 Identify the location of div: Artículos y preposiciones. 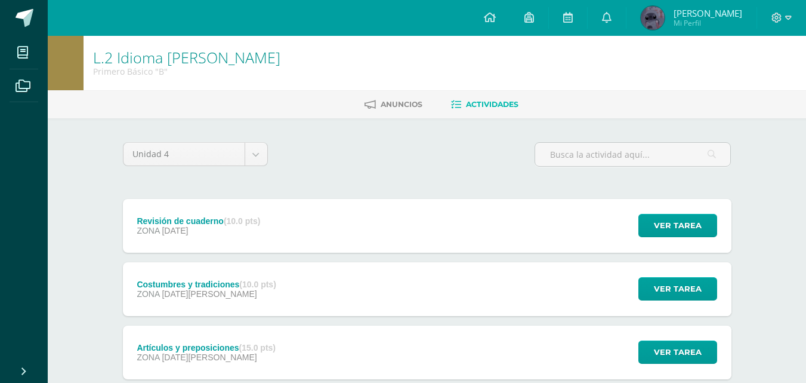
(206, 347).